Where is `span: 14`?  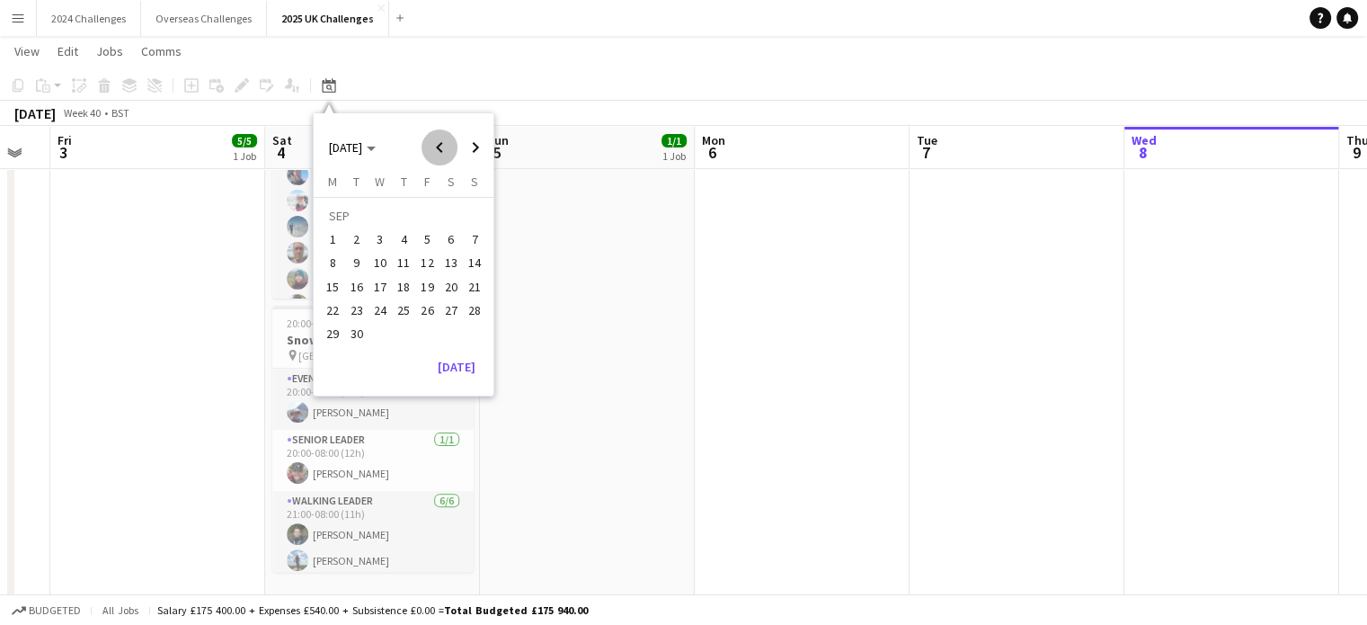
span: 14 is located at coordinates (475, 263).